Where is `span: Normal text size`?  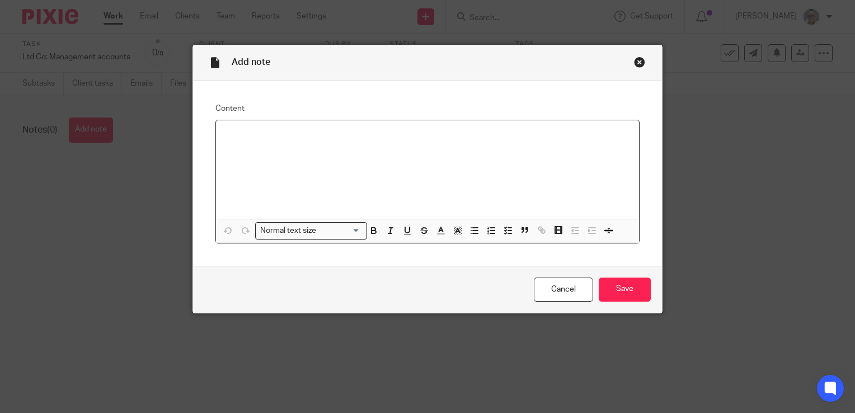 span: Normal text size is located at coordinates (288, 231).